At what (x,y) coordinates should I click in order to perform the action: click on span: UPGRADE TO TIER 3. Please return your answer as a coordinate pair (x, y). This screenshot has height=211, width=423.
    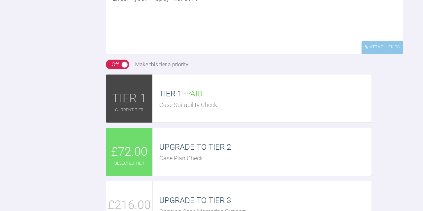
    Looking at the image, I should click on (195, 200).